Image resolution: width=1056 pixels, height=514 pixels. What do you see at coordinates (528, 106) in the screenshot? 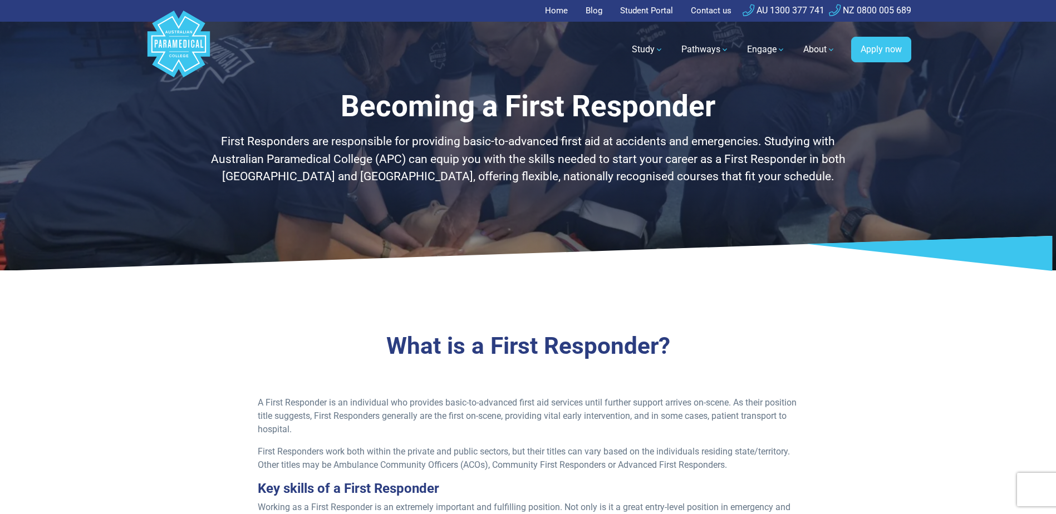
I see `h1: Becoming a First Responder` at bounding box center [528, 106].